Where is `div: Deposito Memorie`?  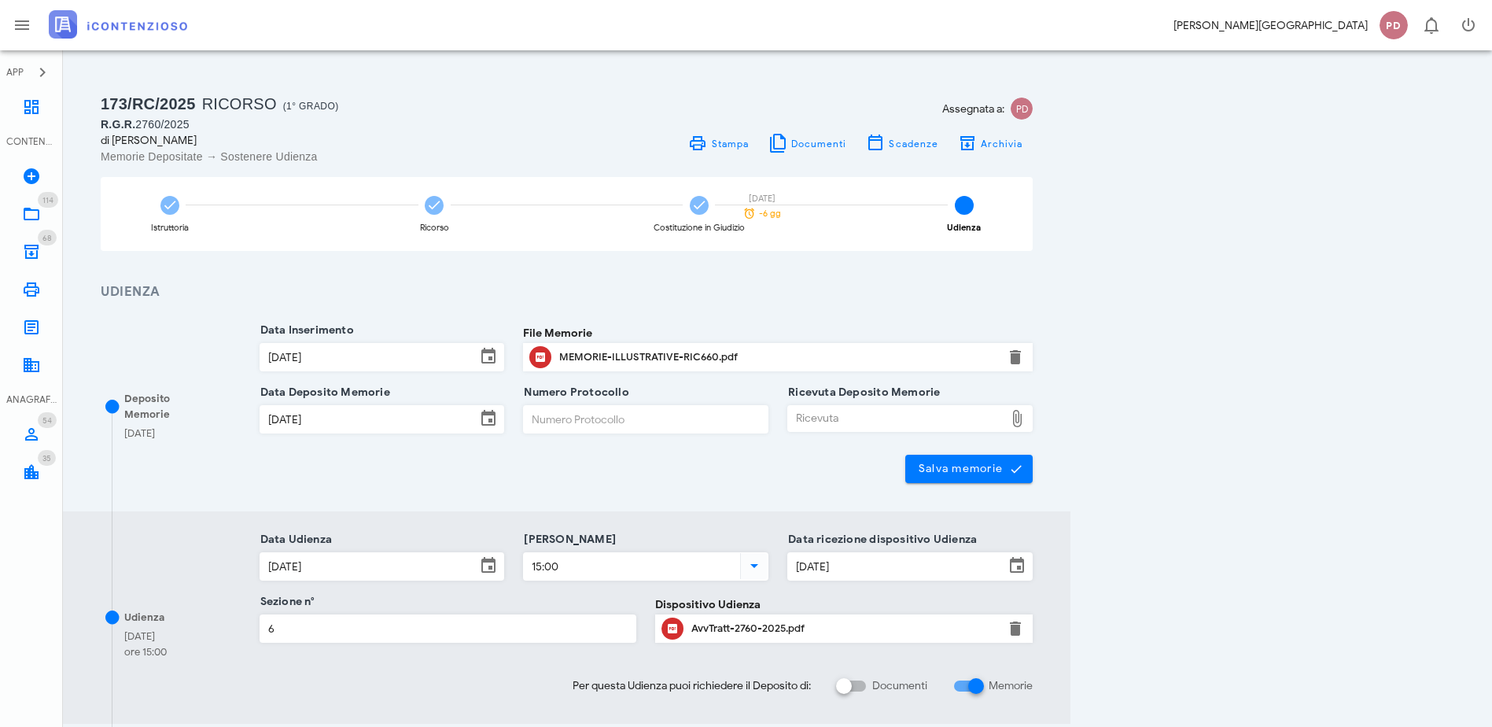 div: Deposito Memorie is located at coordinates (171, 406).